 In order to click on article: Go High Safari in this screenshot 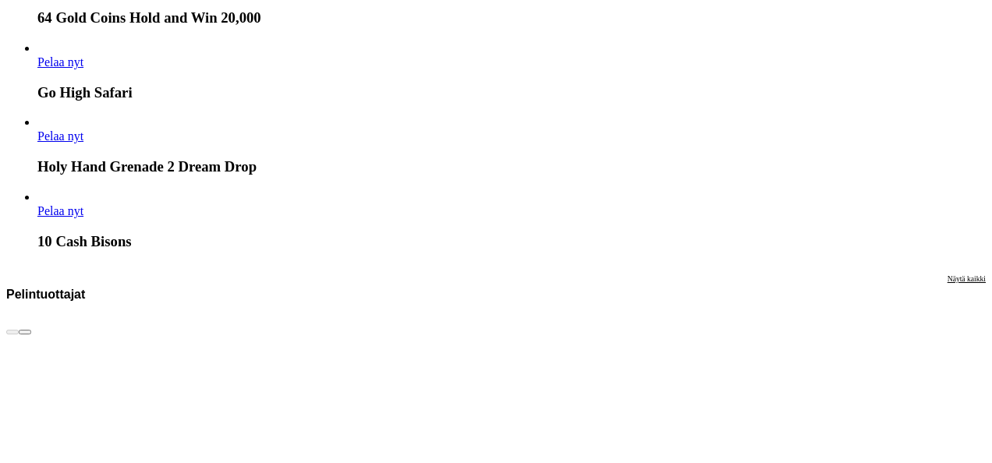, I will do `click(511, 71)`.